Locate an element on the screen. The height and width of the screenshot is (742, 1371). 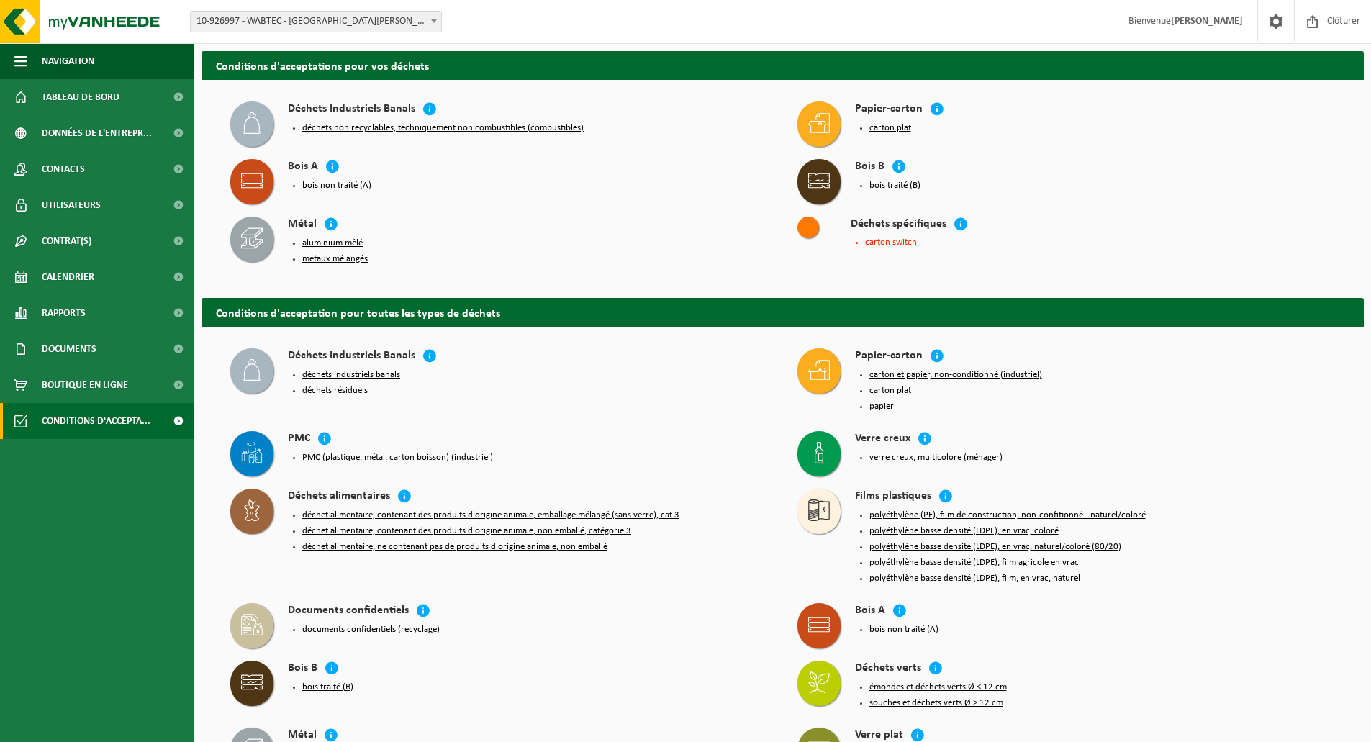
button: polyéthylène basse densité (LDPE), film agricole en vrac is located at coordinates (974, 563).